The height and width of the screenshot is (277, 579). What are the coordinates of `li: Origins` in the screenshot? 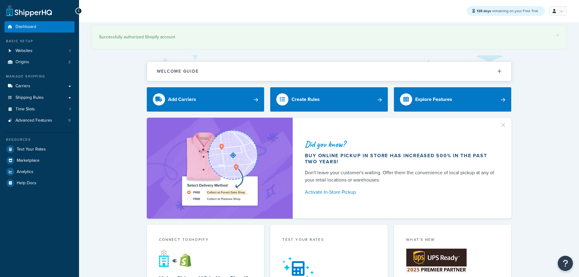 It's located at (39, 62).